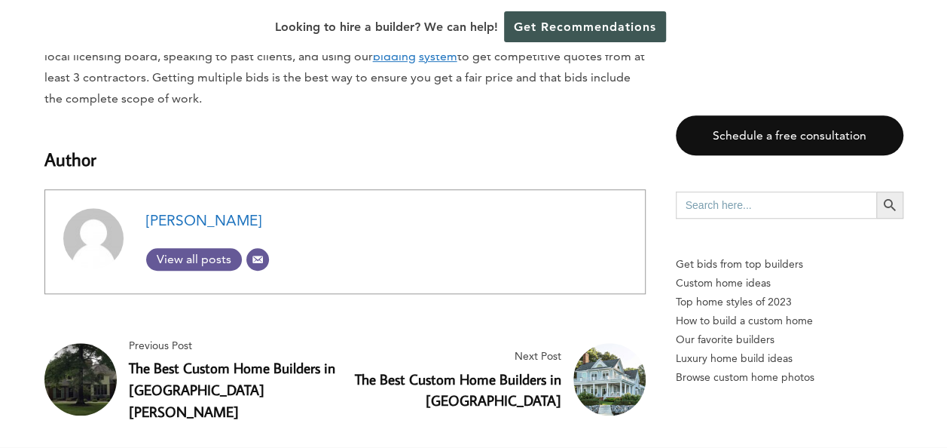 Image resolution: width=947 pixels, height=448 pixels. Describe the element at coordinates (790, 320) in the screenshot. I see `p: How to build a custom home` at that location.